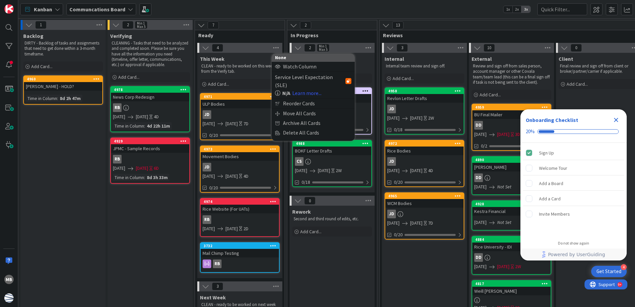 This screenshot has width=635, height=307. Describe the element at coordinates (156, 168) in the screenshot. I see `div: 6D` at that location.